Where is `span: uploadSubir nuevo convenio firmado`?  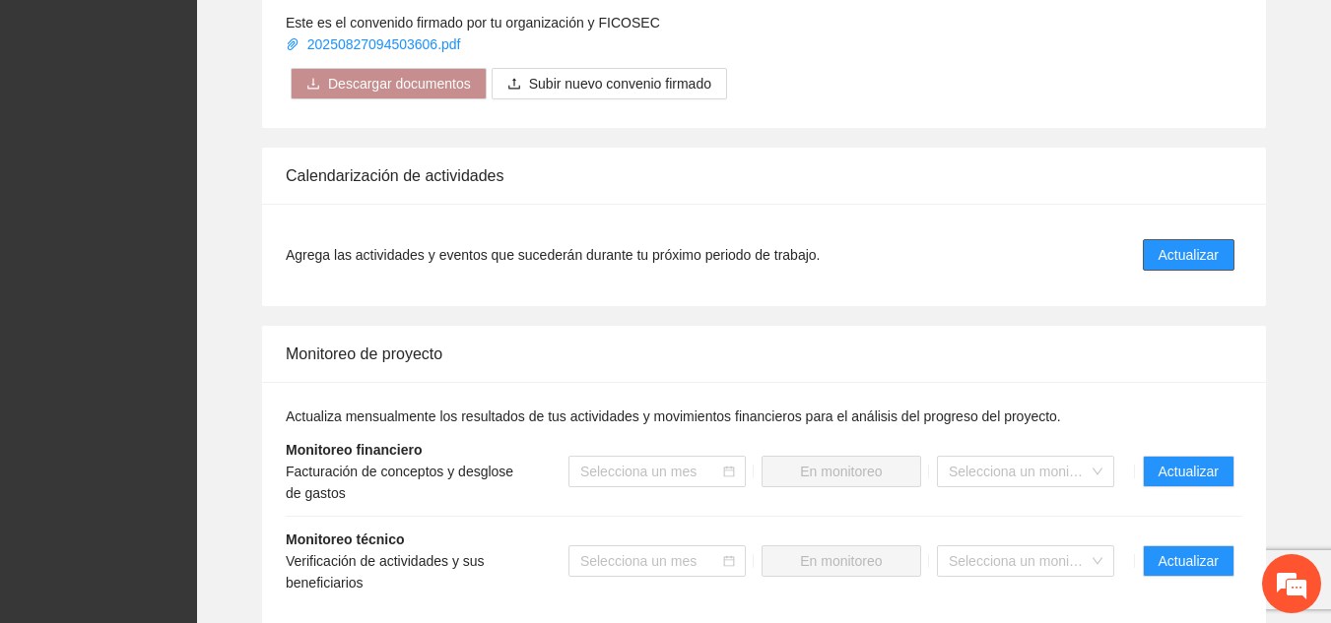
span: uploadSubir nuevo convenio firmado is located at coordinates (609, 84).